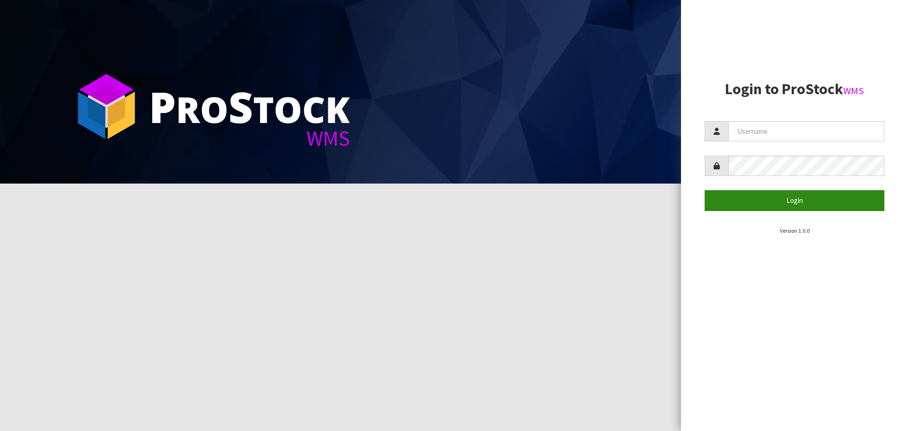 This screenshot has width=908, height=431. What do you see at coordinates (249, 138) in the screenshot?
I see `div: WMS` at bounding box center [249, 138].